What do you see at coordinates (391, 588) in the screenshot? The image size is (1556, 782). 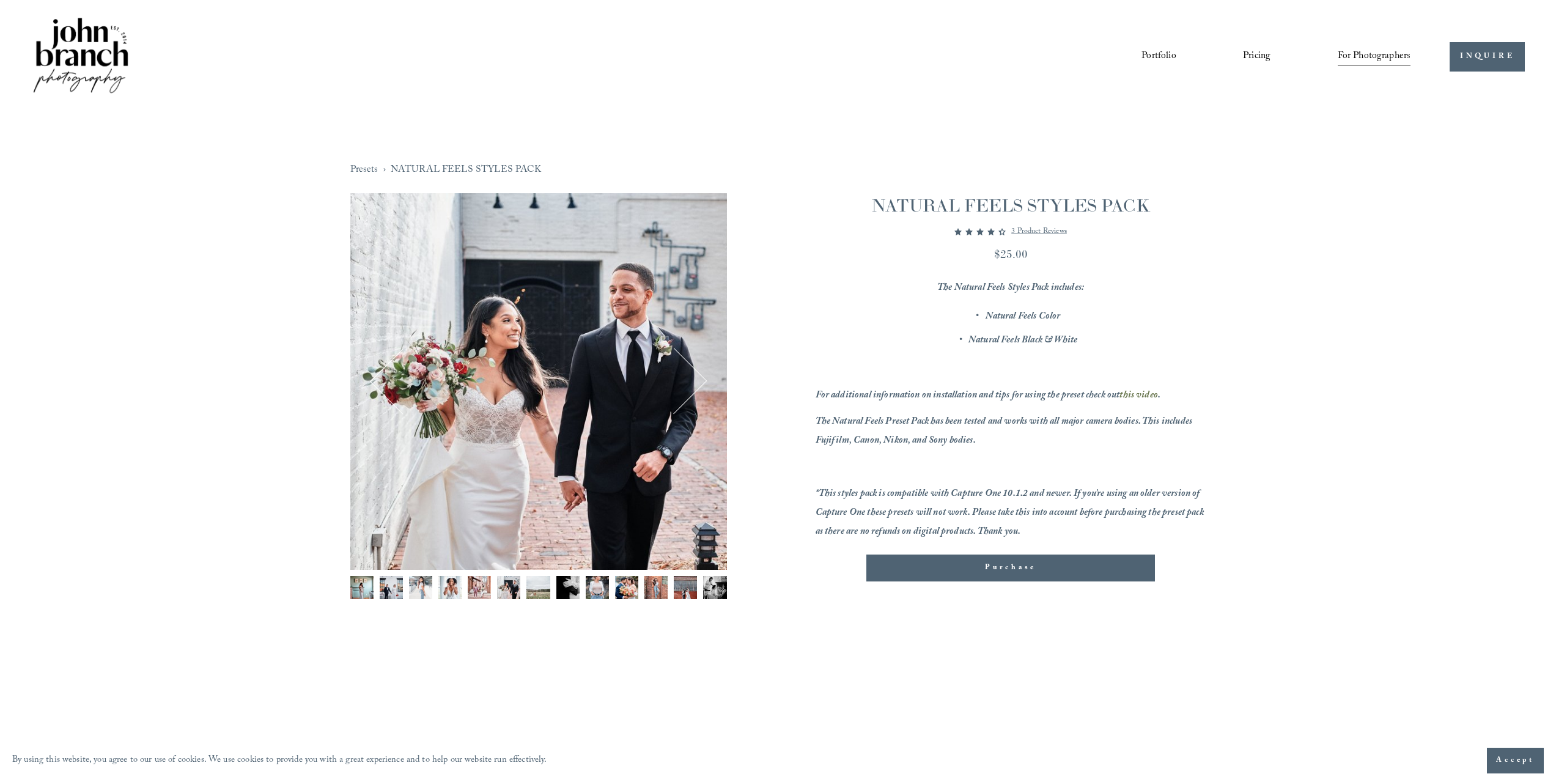 I see `img: DSCF5594-1.jpg` at bounding box center [391, 588].